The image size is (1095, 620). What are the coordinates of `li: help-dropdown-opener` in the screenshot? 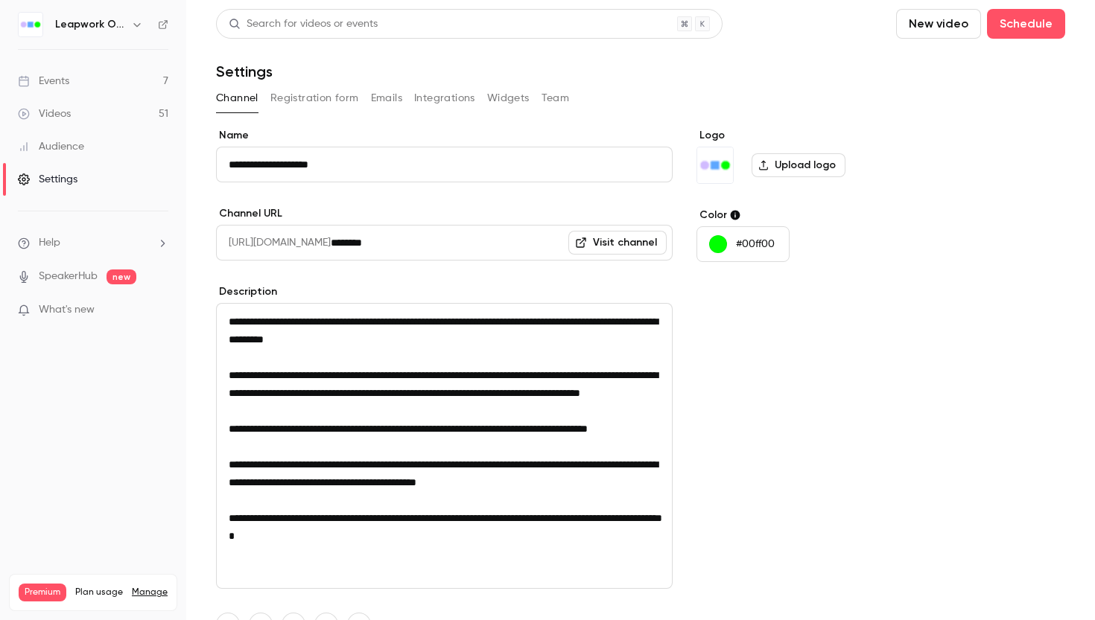 It's located at (93, 243).